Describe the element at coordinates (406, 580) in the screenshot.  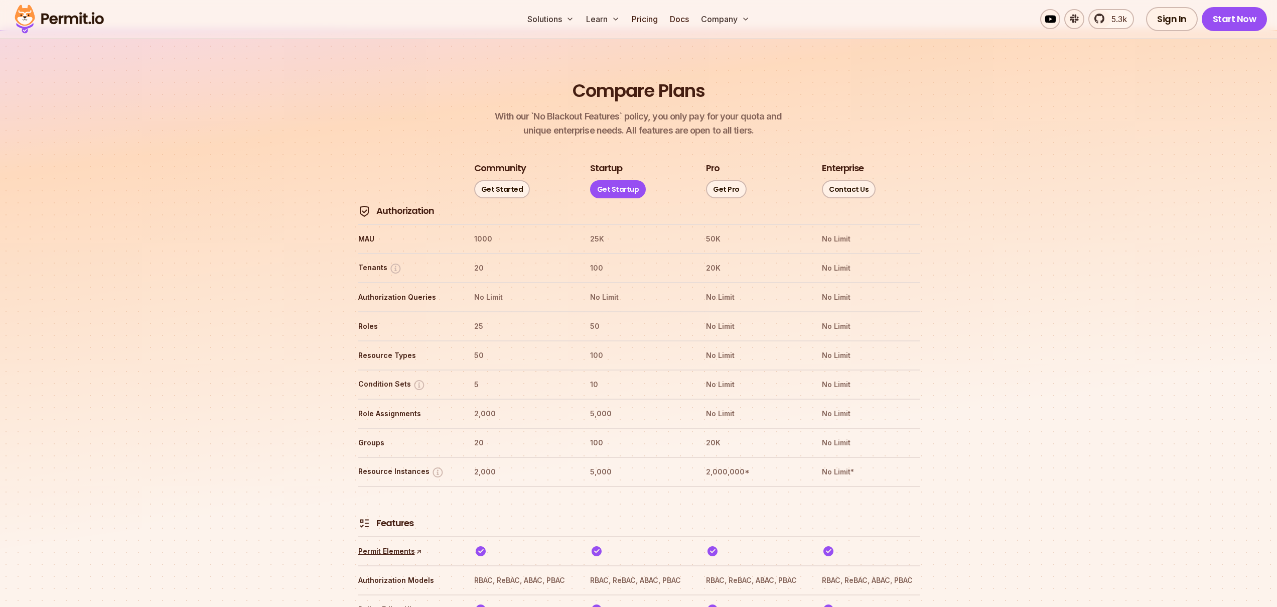
I see `th: Authorization Models` at that location.